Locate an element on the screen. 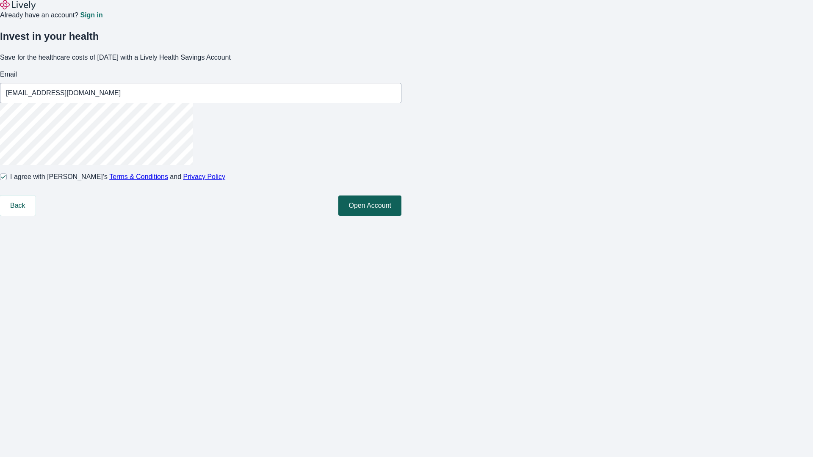 This screenshot has height=457, width=813. a: Privacy Policy is located at coordinates (204, 176).